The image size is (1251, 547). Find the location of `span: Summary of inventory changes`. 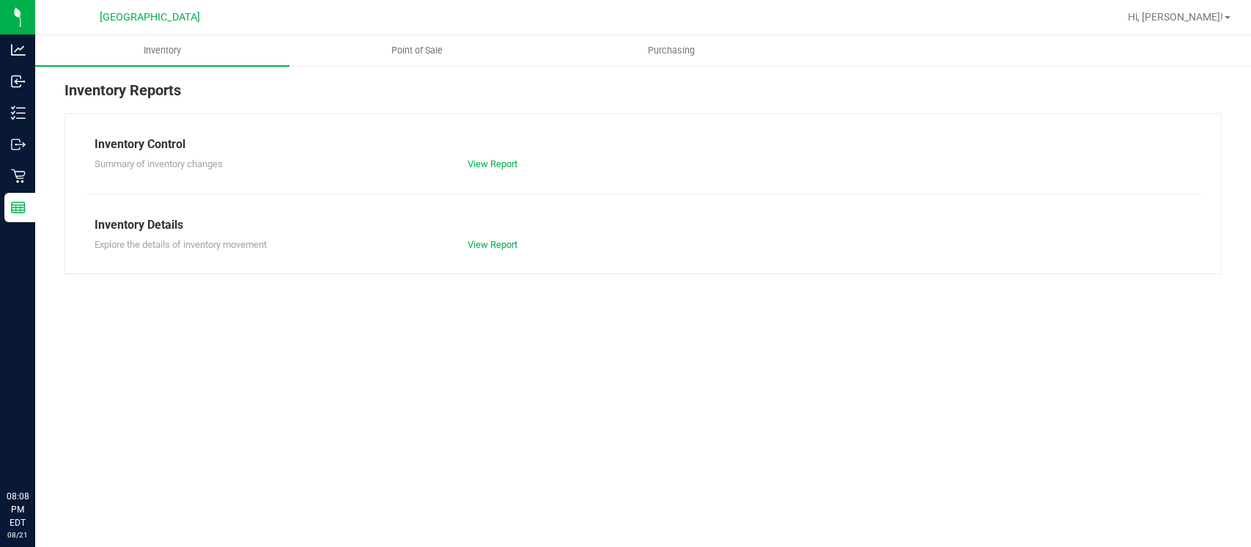

span: Summary of inventory changes is located at coordinates (158, 163).